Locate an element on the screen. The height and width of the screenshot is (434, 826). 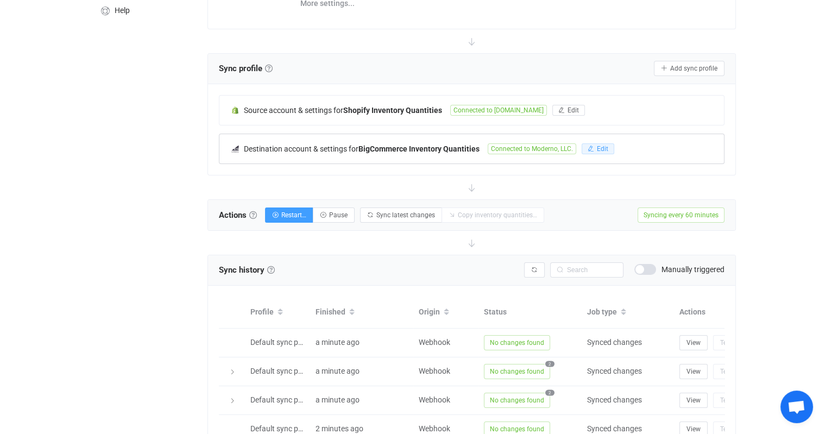
div: Profile is located at coordinates (277, 312).